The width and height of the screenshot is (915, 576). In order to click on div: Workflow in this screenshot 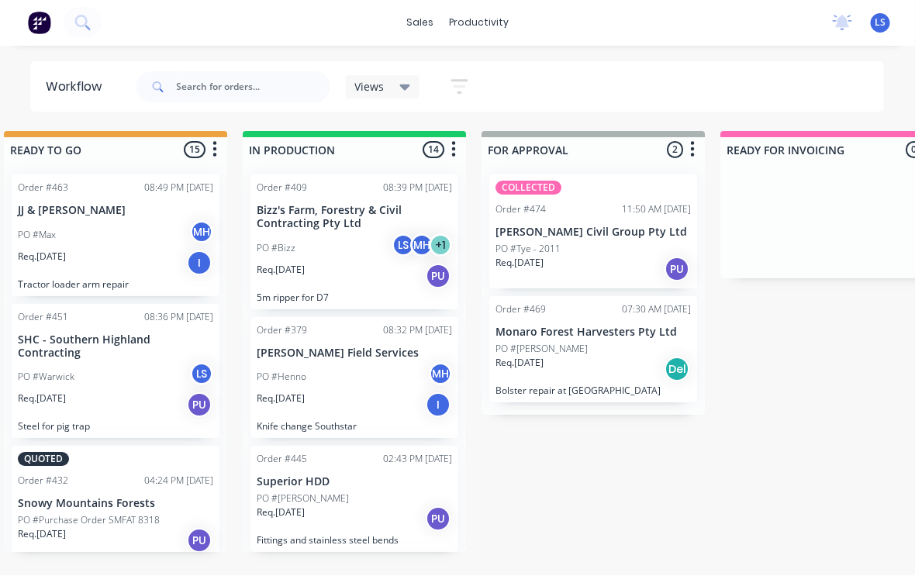, I will do `click(78, 88)`.